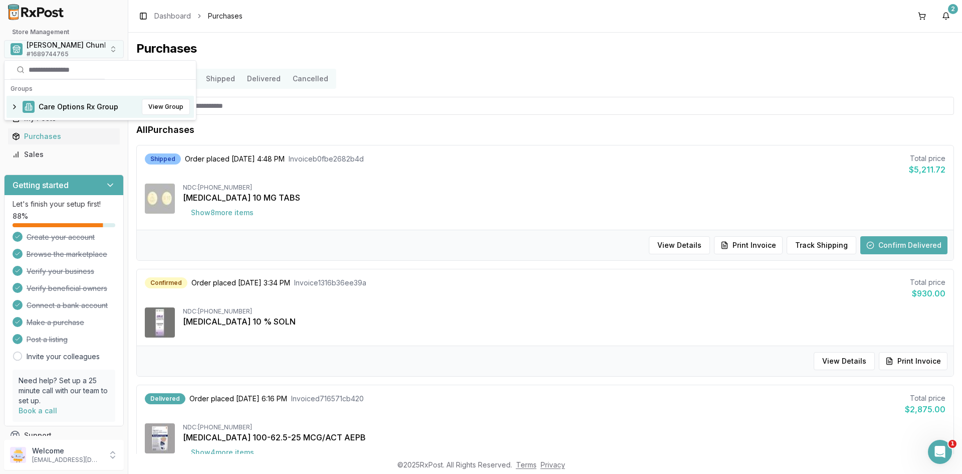 This screenshot has width=962, height=474. I want to click on span: Purchases, so click(225, 16).